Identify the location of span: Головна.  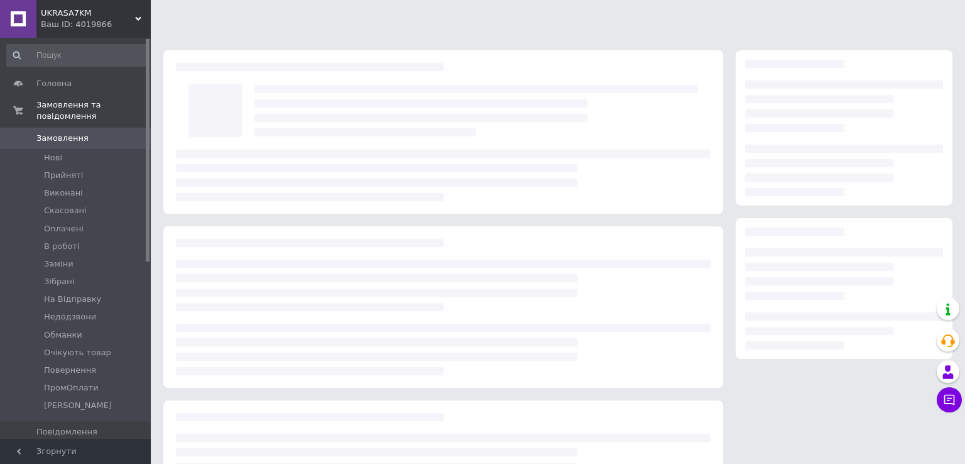
(54, 84).